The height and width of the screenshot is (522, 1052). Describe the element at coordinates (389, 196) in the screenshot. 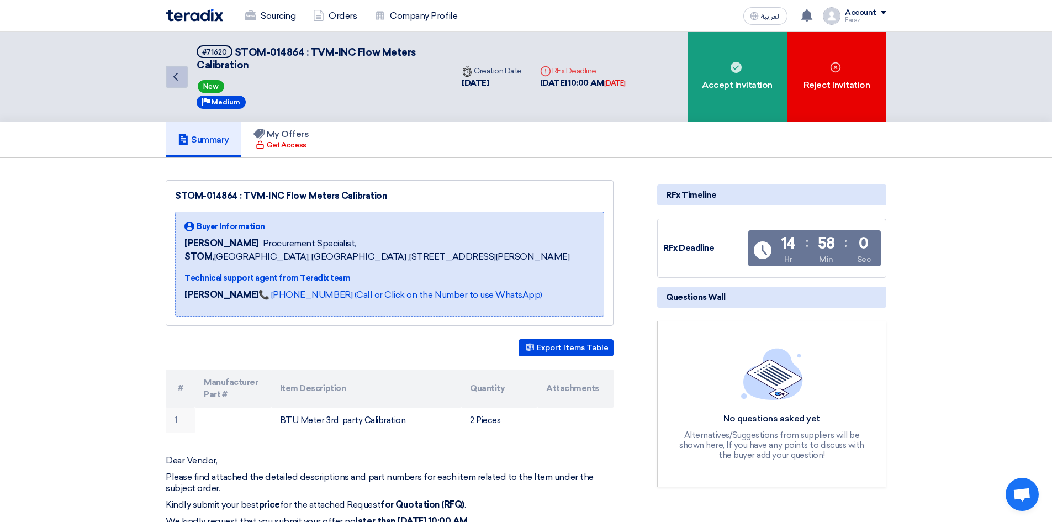

I see `div: STOM-014864 : TVM-INC Flow Meters Calibration` at that location.